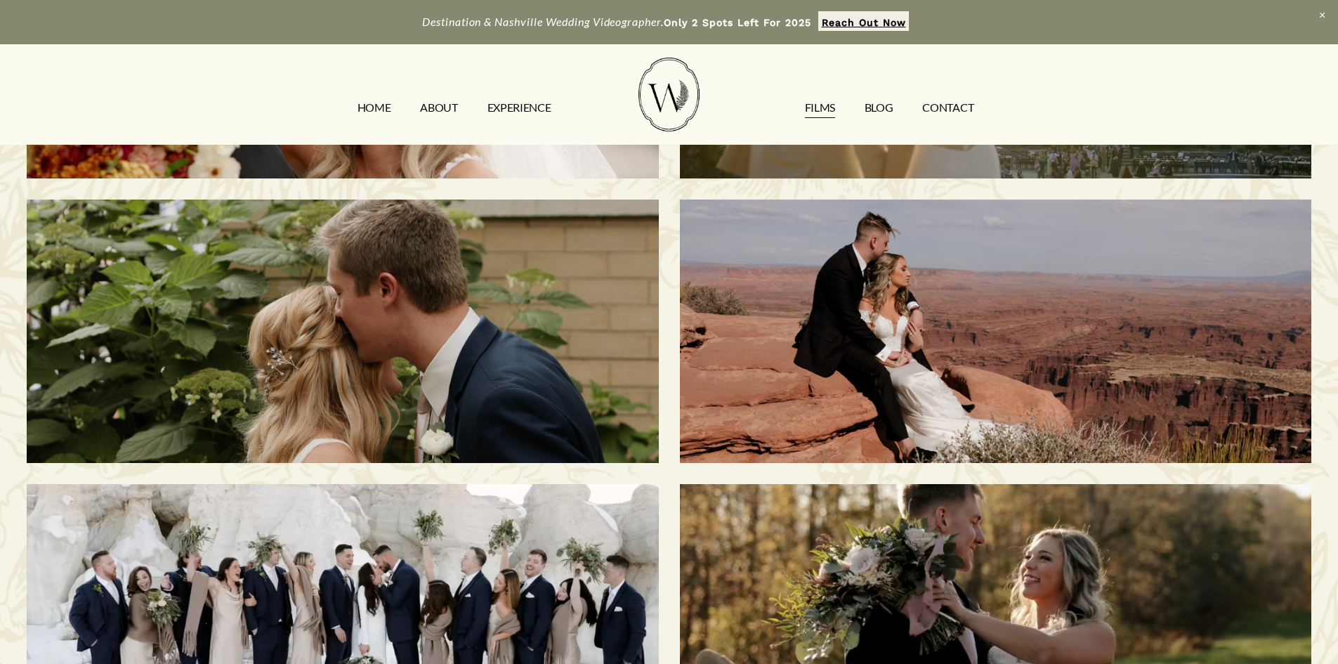  What do you see at coordinates (669, 94) in the screenshot?
I see `img: Wild Fern Weddings` at bounding box center [669, 94].